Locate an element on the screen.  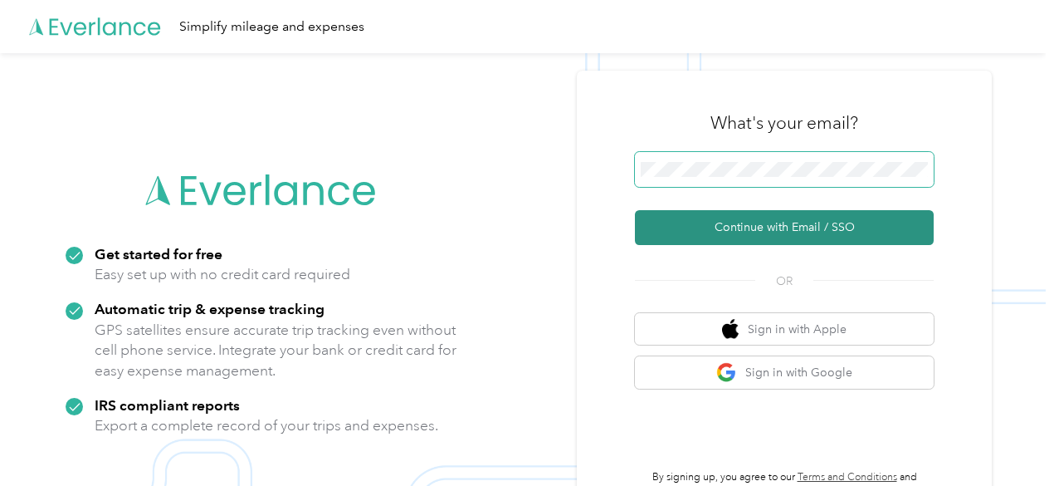
p: GPS satellites ensure accurate trip tracking even without cell phone service. Integrate your bank... is located at coordinates (276, 350).